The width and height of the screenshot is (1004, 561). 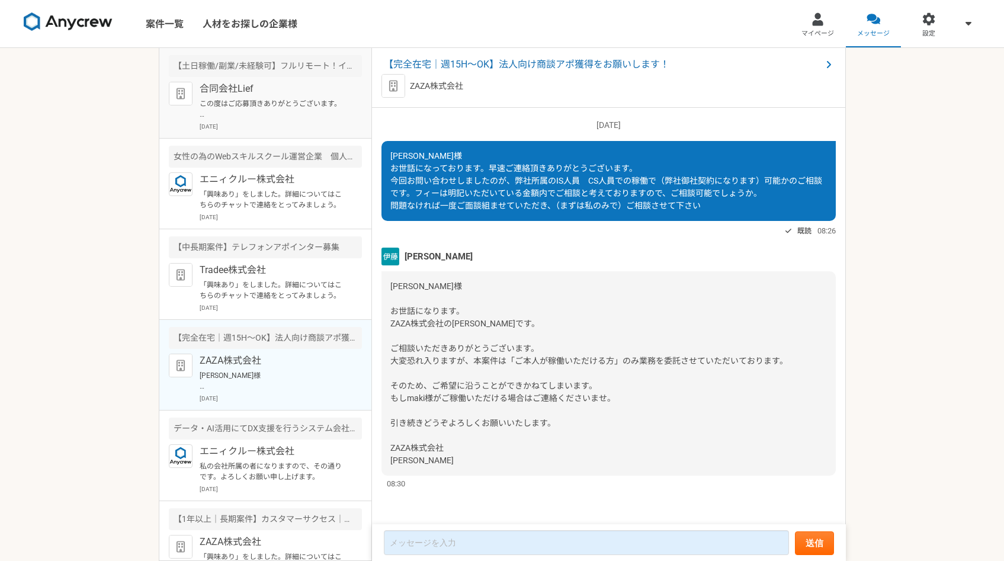 I want to click on button: 送信, so click(x=814, y=543).